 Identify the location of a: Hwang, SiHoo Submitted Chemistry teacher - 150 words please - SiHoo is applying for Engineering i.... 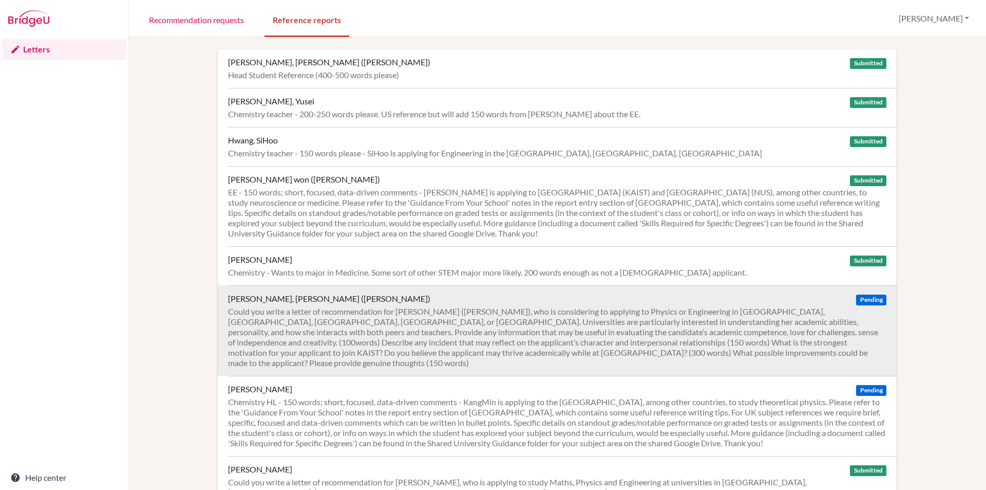
(563, 146).